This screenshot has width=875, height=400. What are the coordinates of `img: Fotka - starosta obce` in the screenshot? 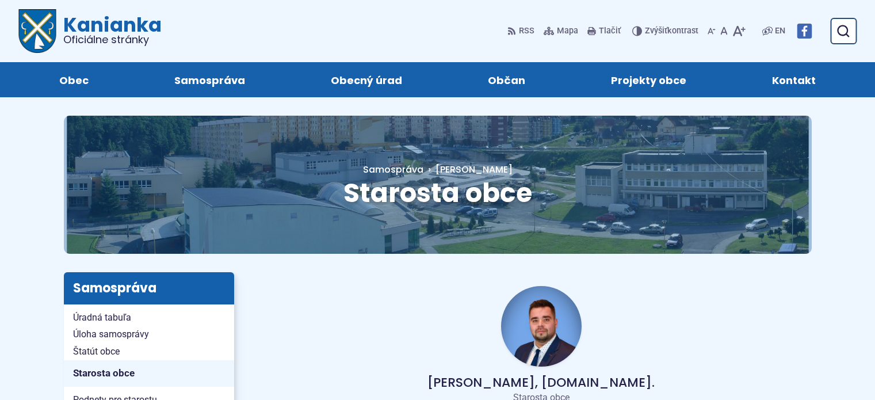 It's located at (541, 326).